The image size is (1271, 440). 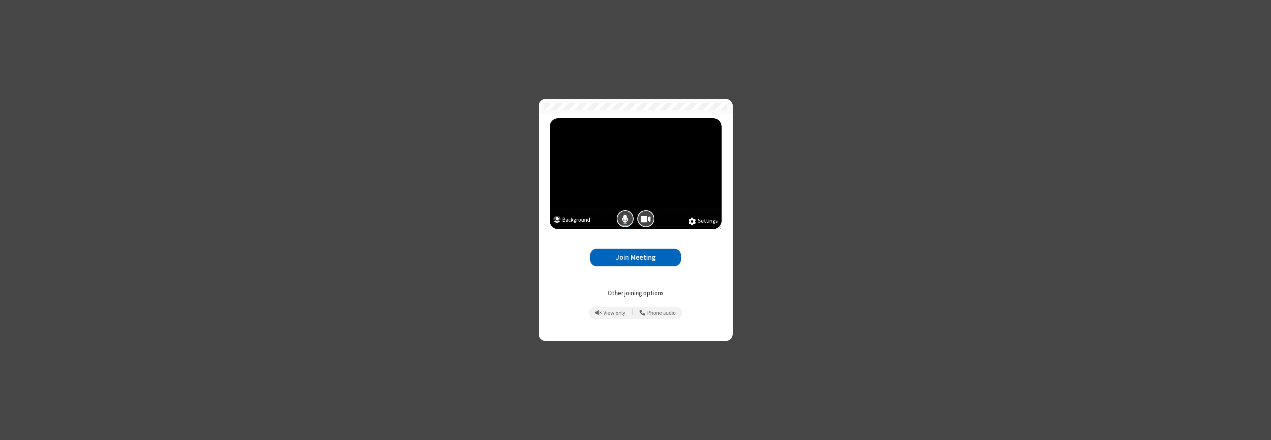 I want to click on span: View only, so click(x=614, y=313).